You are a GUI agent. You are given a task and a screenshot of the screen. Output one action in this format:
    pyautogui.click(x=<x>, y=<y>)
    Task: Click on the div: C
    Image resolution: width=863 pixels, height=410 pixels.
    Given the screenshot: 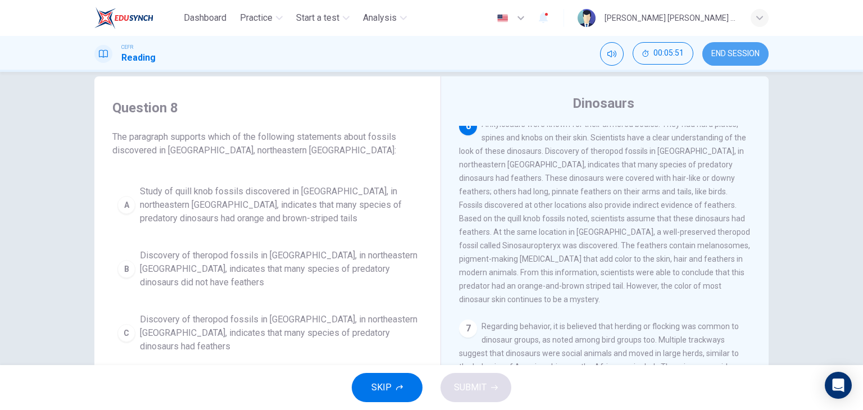 What is the action you would take?
    pyautogui.click(x=126, y=333)
    